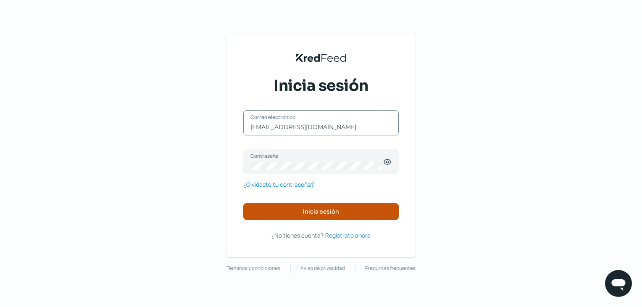 The image size is (642, 307). What do you see at coordinates (279, 184) in the screenshot?
I see `span: ¿Olvidaste tu contraseña?` at bounding box center [279, 184].